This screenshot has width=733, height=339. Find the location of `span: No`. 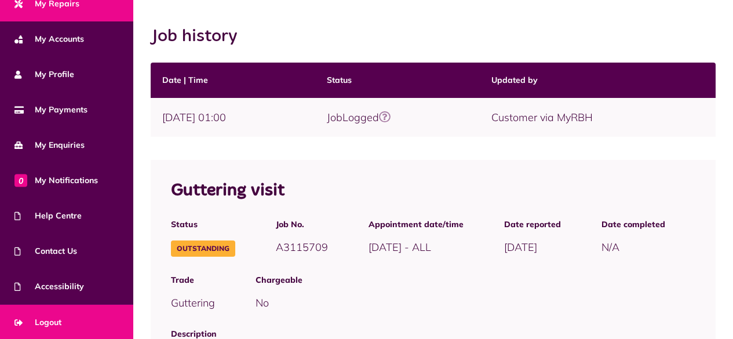

span: No is located at coordinates (262, 302).